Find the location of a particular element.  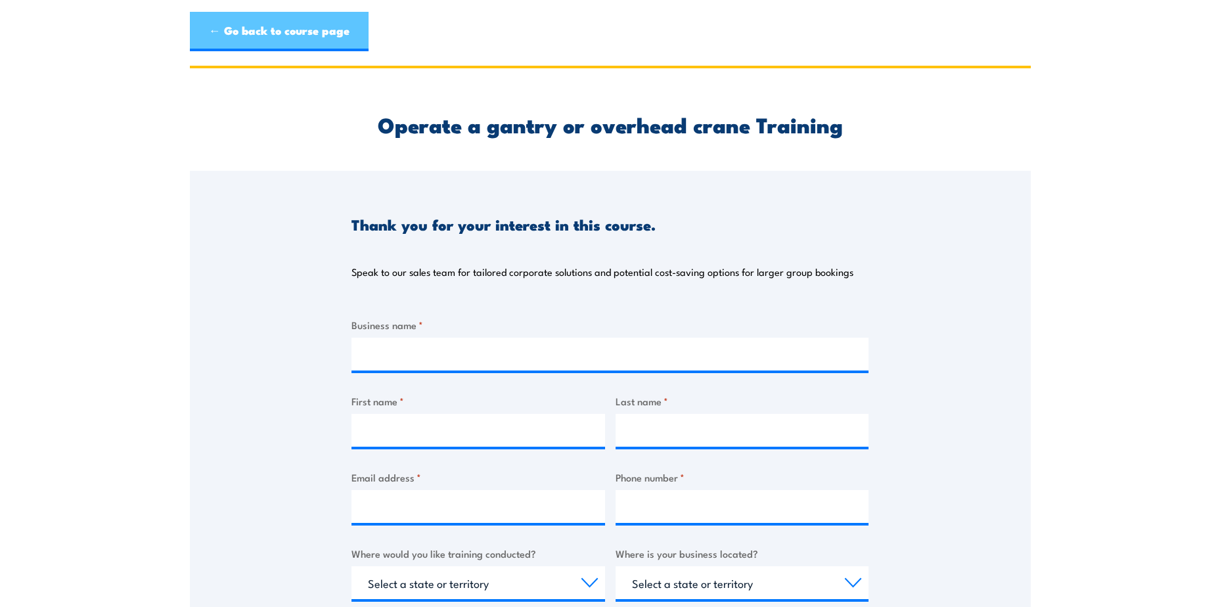

label: Phone number is located at coordinates (742, 477).